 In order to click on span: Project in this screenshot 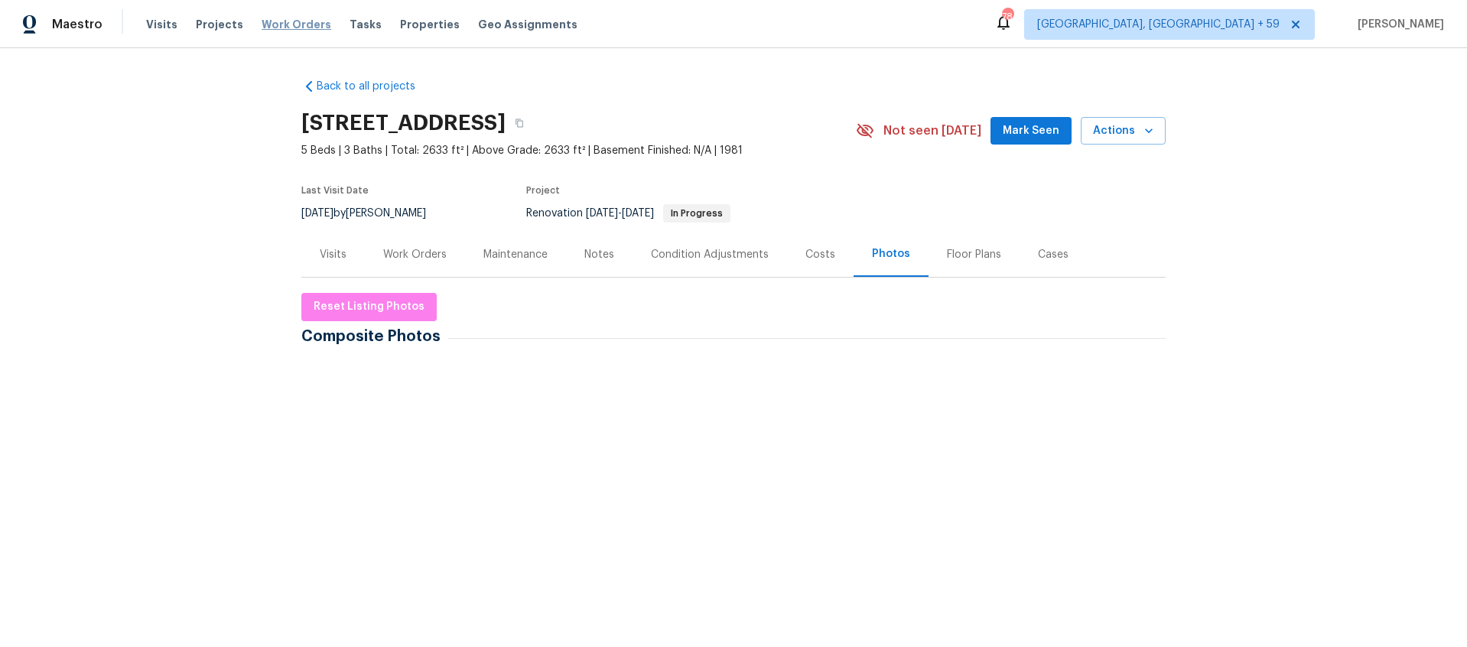, I will do `click(543, 190)`.